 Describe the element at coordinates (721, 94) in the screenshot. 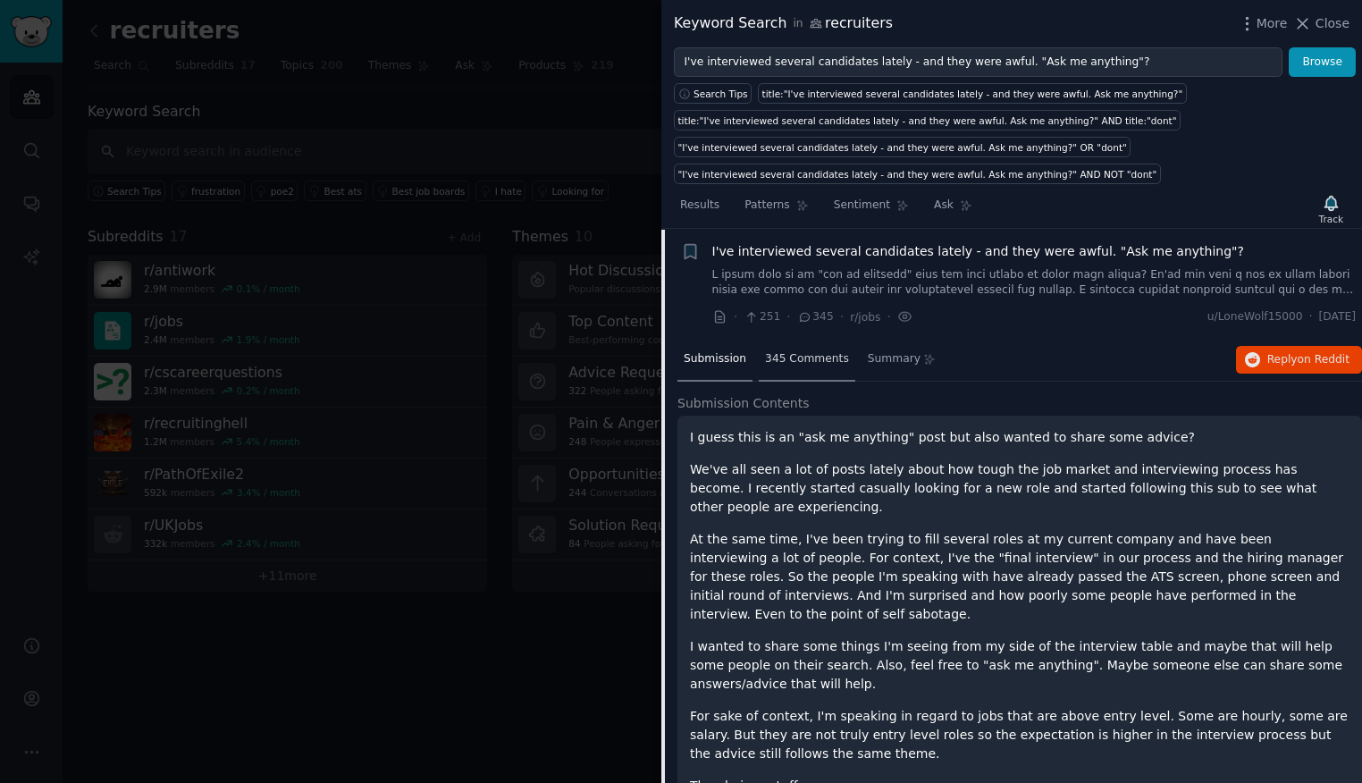

I see `span: Search Tips` at that location.